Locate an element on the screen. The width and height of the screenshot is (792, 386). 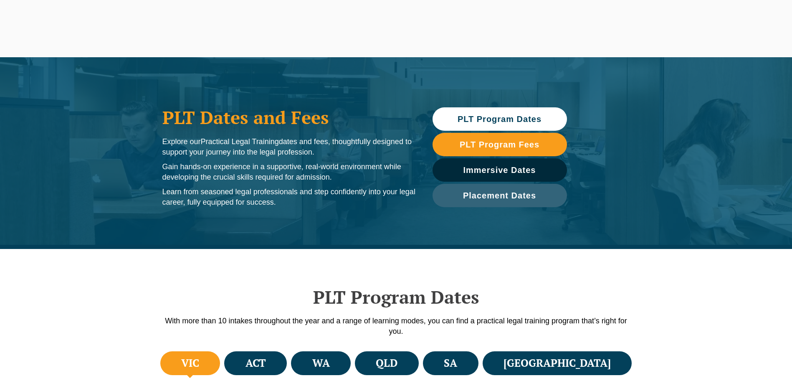
p: Explore our dates and fees, thoughtfully designed to support your journey into the legal profession. is located at coordinates (289, 147).